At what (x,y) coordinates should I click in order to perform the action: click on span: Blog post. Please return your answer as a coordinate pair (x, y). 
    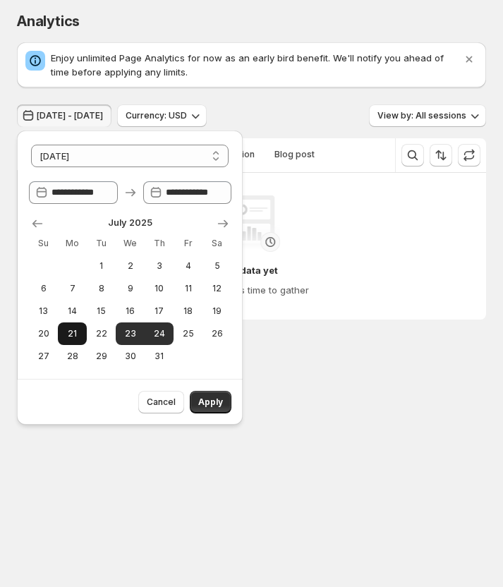
    Looking at the image, I should click on (294, 154).